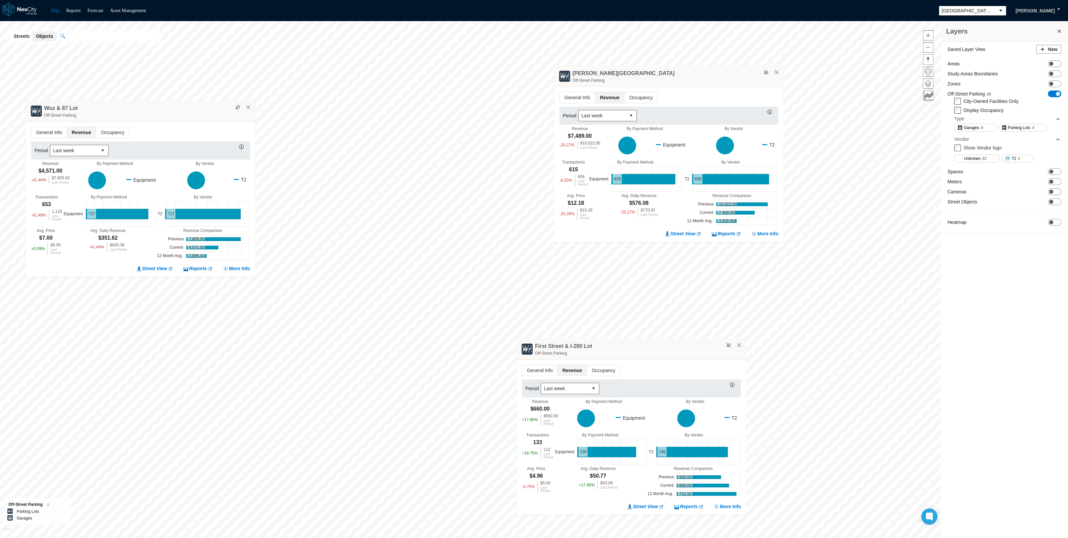 The height and width of the screenshot is (538, 1068). I want to click on label: Spaces, so click(956, 171).